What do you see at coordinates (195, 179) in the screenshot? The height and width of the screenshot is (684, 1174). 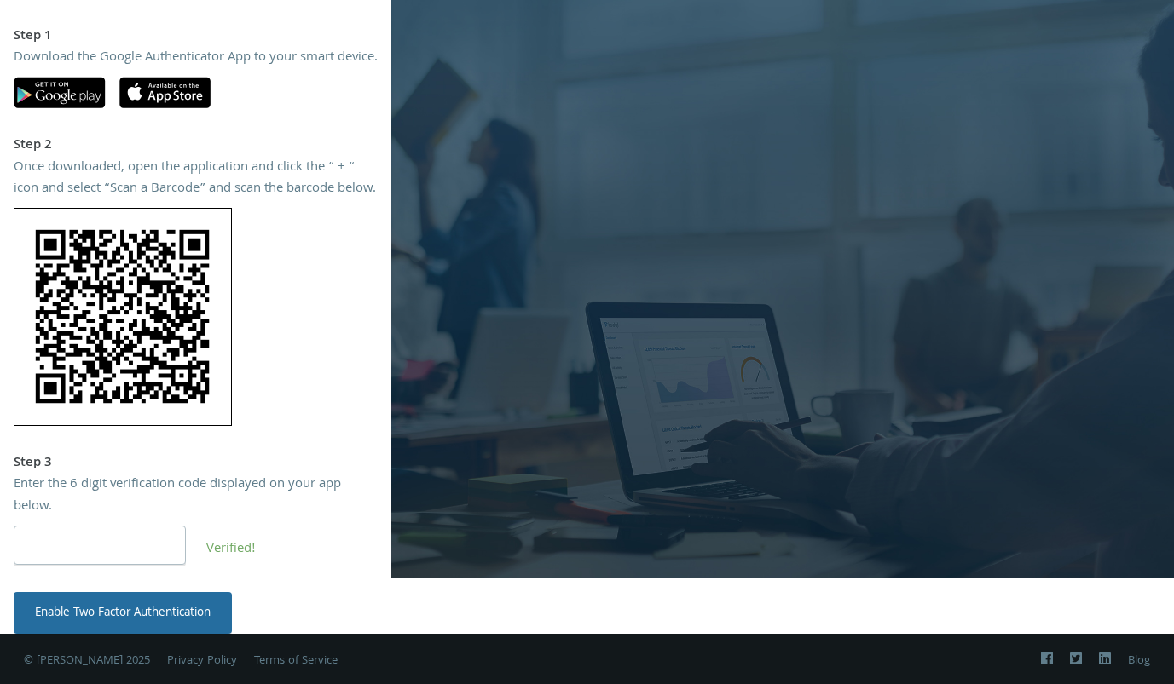 I see `div: Once downloaded, open the application and click the “ + “ icon and select “Scan a Barcode” and sc...` at bounding box center [195, 179].